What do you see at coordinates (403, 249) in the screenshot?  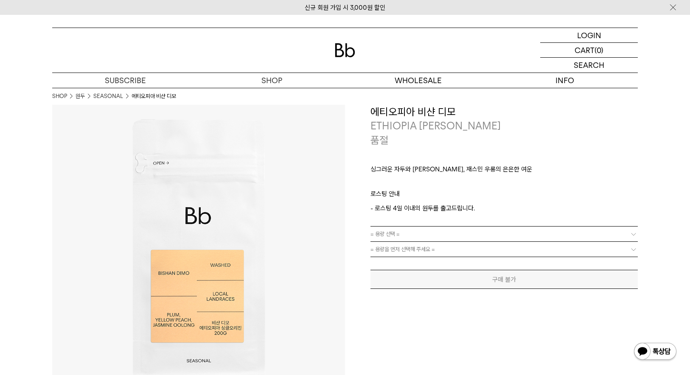 I see `span: = 용량을 먼저 선택해 주세요 =` at bounding box center [403, 249].